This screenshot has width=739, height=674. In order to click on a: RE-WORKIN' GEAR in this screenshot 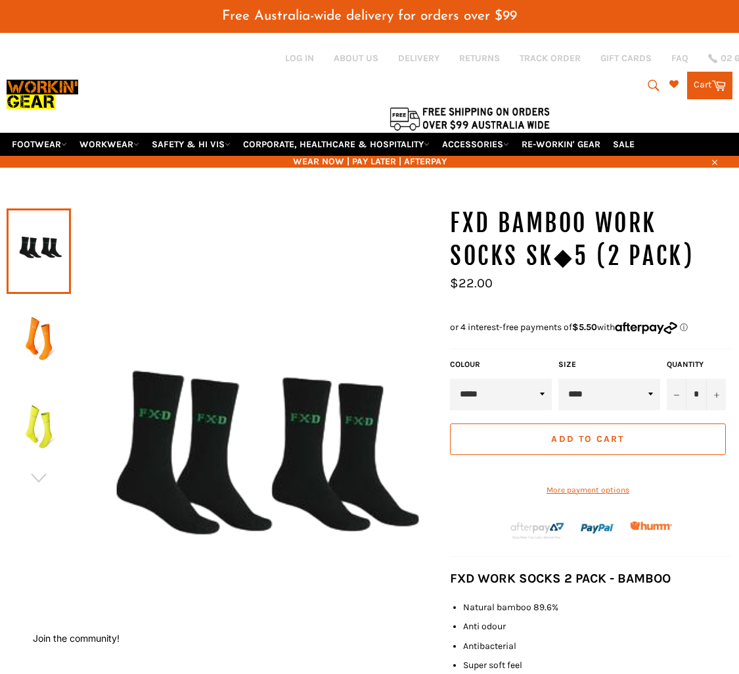, I will do `click(561, 144)`.